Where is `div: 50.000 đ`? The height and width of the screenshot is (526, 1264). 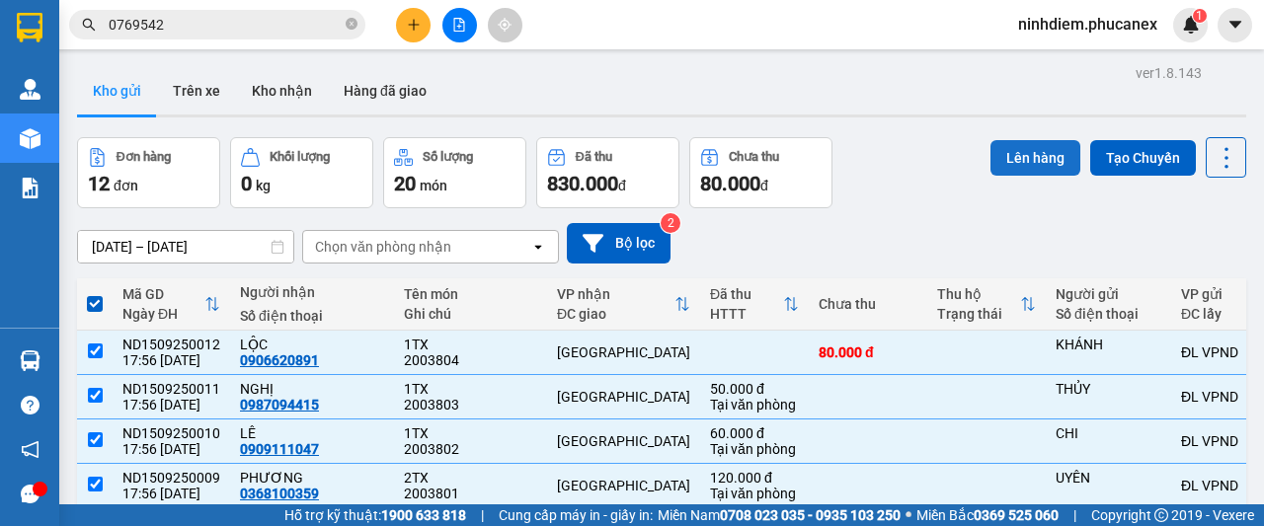 div: 50.000 đ is located at coordinates (754, 389).